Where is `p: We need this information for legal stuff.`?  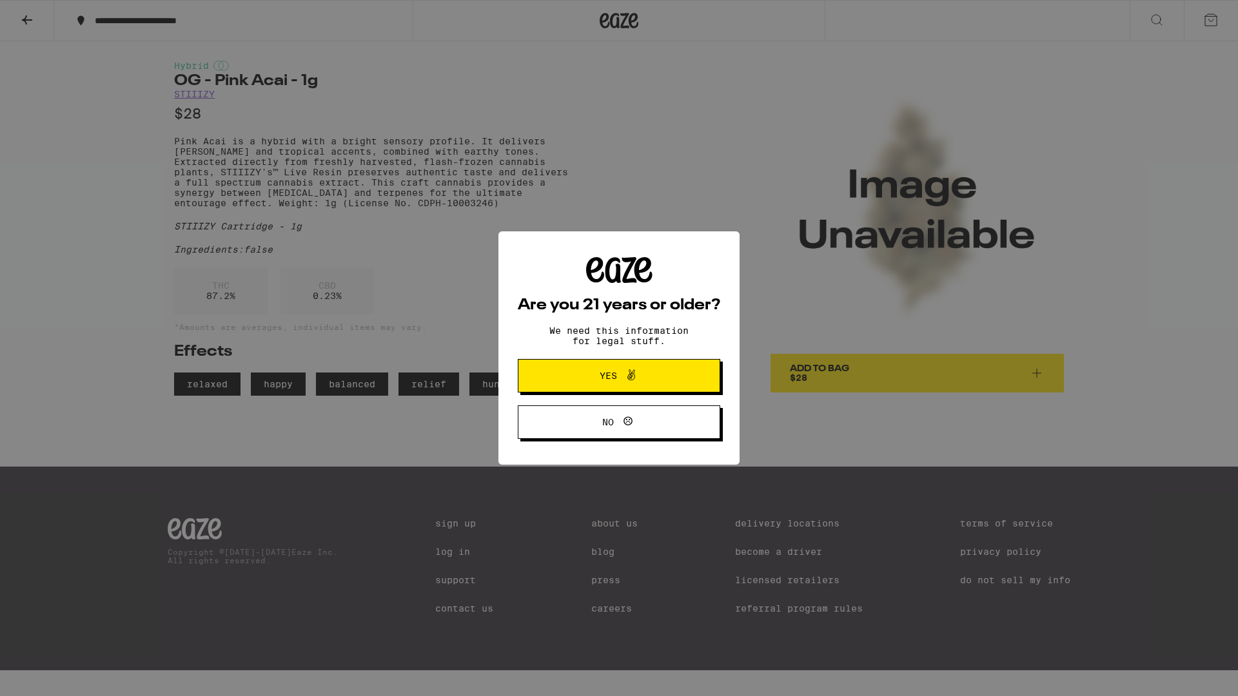
p: We need this information for legal stuff. is located at coordinates (619, 336).